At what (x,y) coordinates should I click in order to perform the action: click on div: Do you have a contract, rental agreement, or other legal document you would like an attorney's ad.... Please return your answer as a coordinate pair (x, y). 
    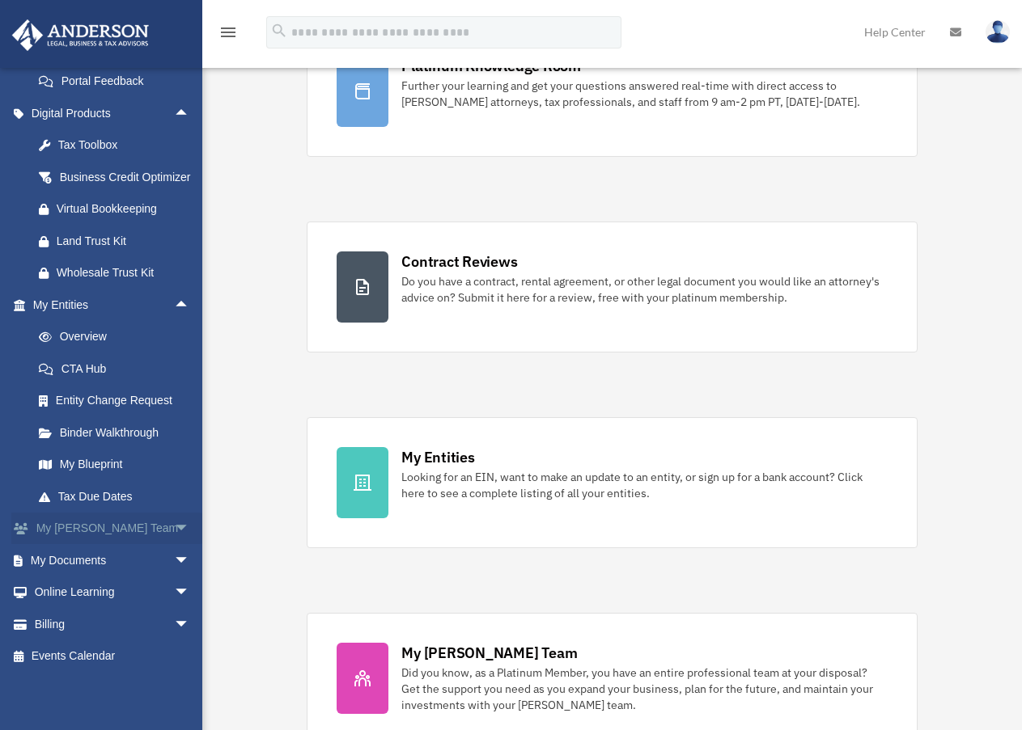
    Looking at the image, I should click on (644, 290).